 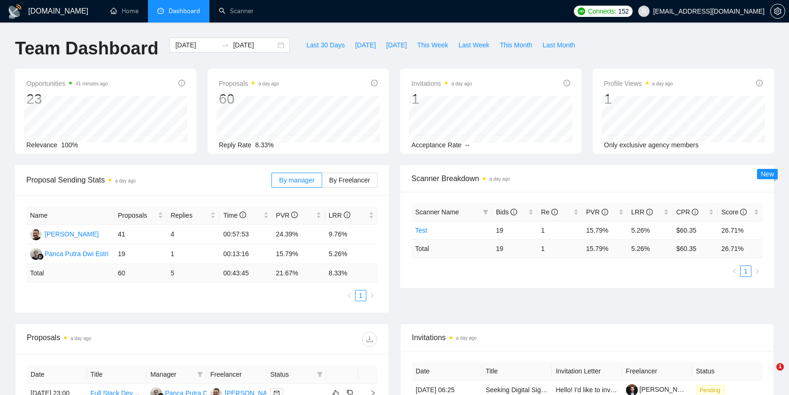 What do you see at coordinates (351, 235) in the screenshot?
I see `td: 9.76%` at bounding box center [351, 235].